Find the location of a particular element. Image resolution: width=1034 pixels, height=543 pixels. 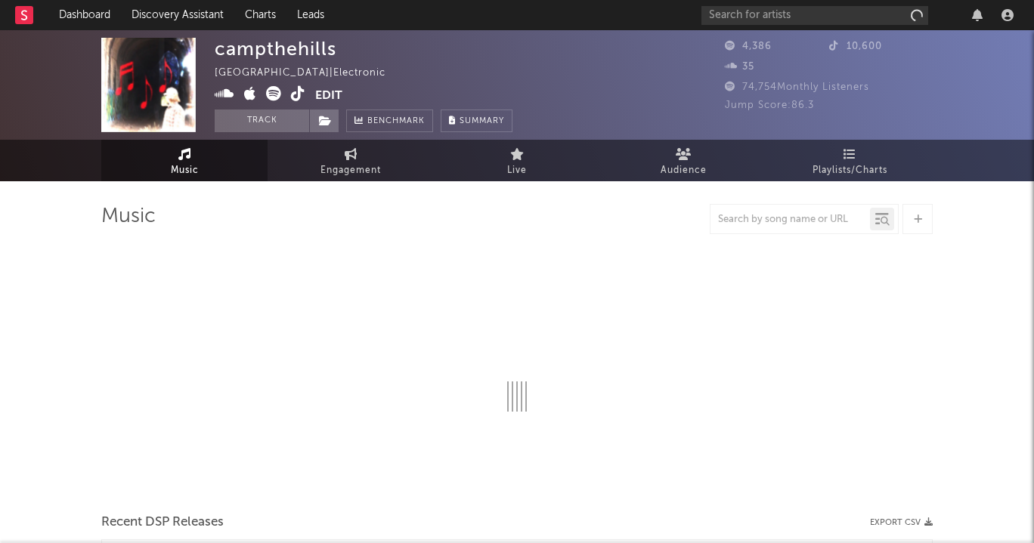

input: Search by song name or URL is located at coordinates (790, 220).